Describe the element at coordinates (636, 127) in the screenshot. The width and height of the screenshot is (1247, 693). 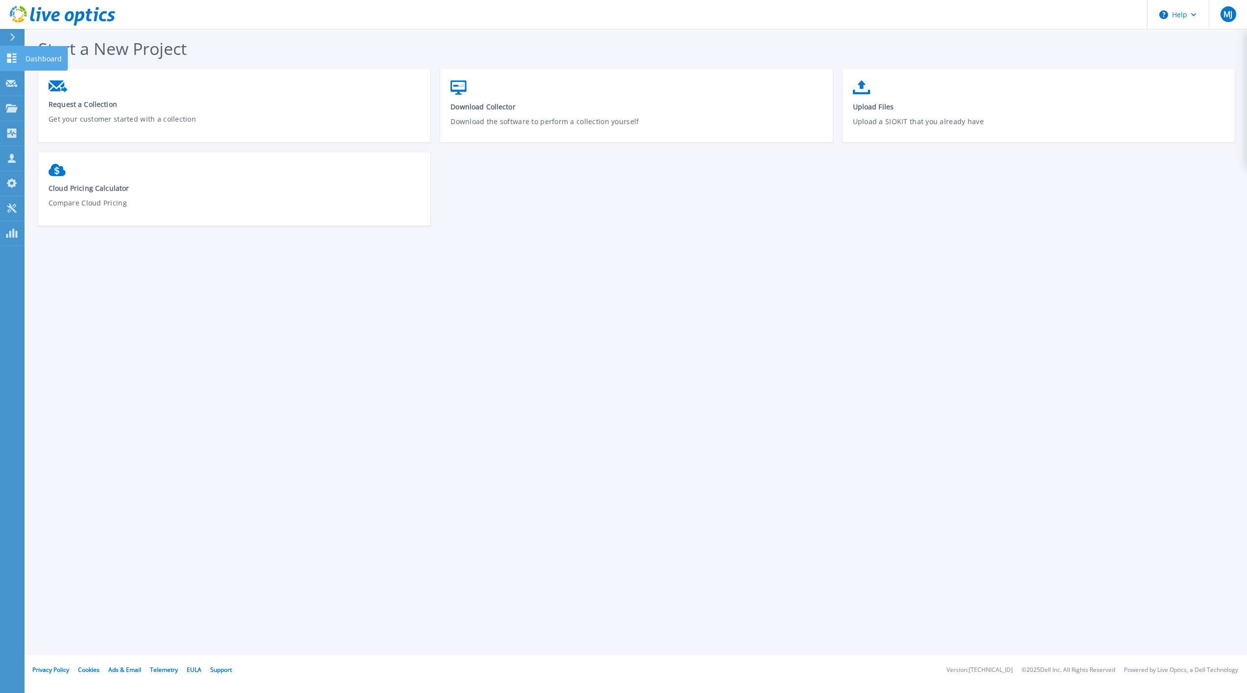
I see `p: Download the software to perform a collection yourself` at that location.